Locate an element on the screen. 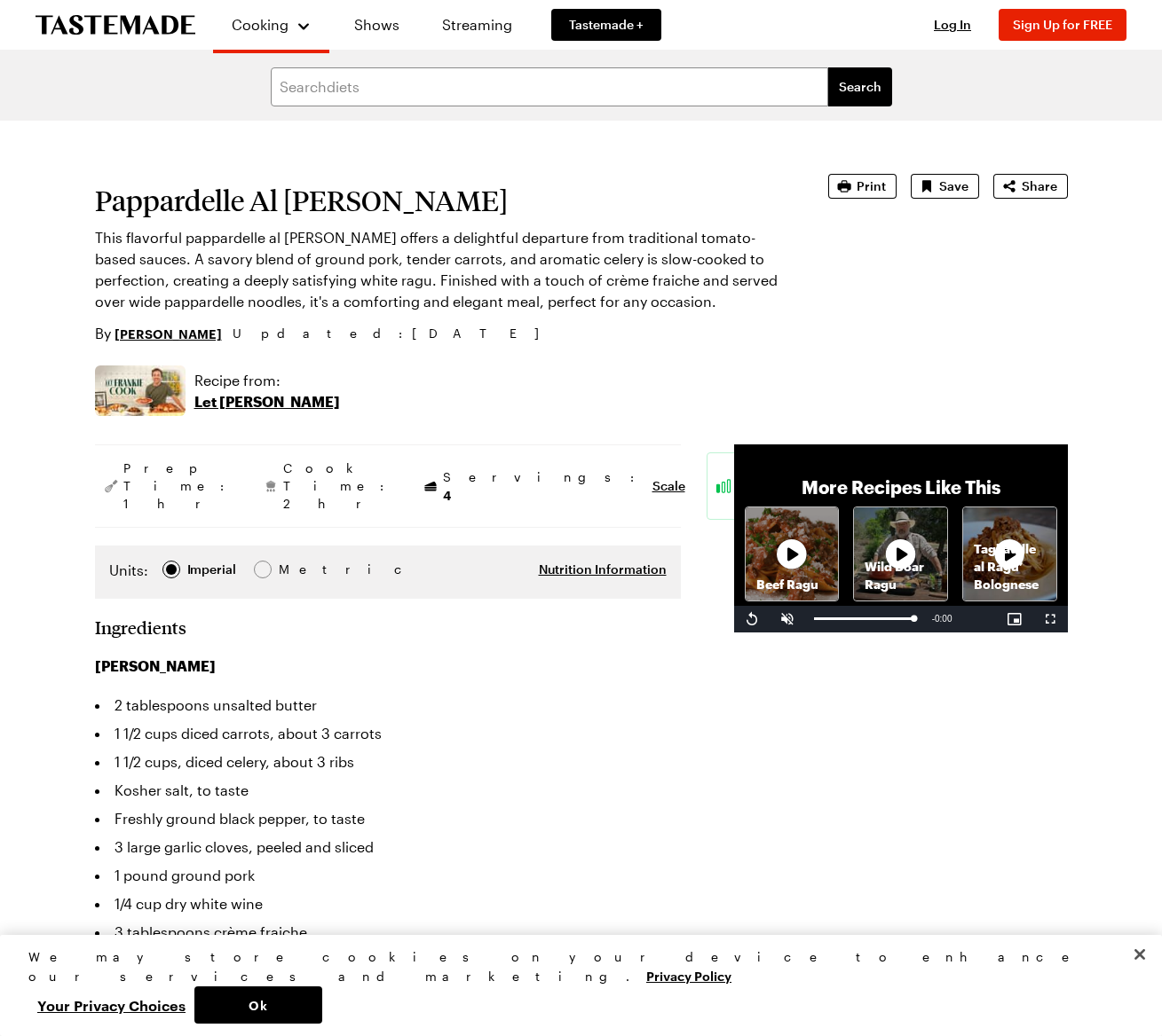 Image resolution: width=1162 pixels, height=1036 pixels. a: Tastemade + is located at coordinates (606, 25).